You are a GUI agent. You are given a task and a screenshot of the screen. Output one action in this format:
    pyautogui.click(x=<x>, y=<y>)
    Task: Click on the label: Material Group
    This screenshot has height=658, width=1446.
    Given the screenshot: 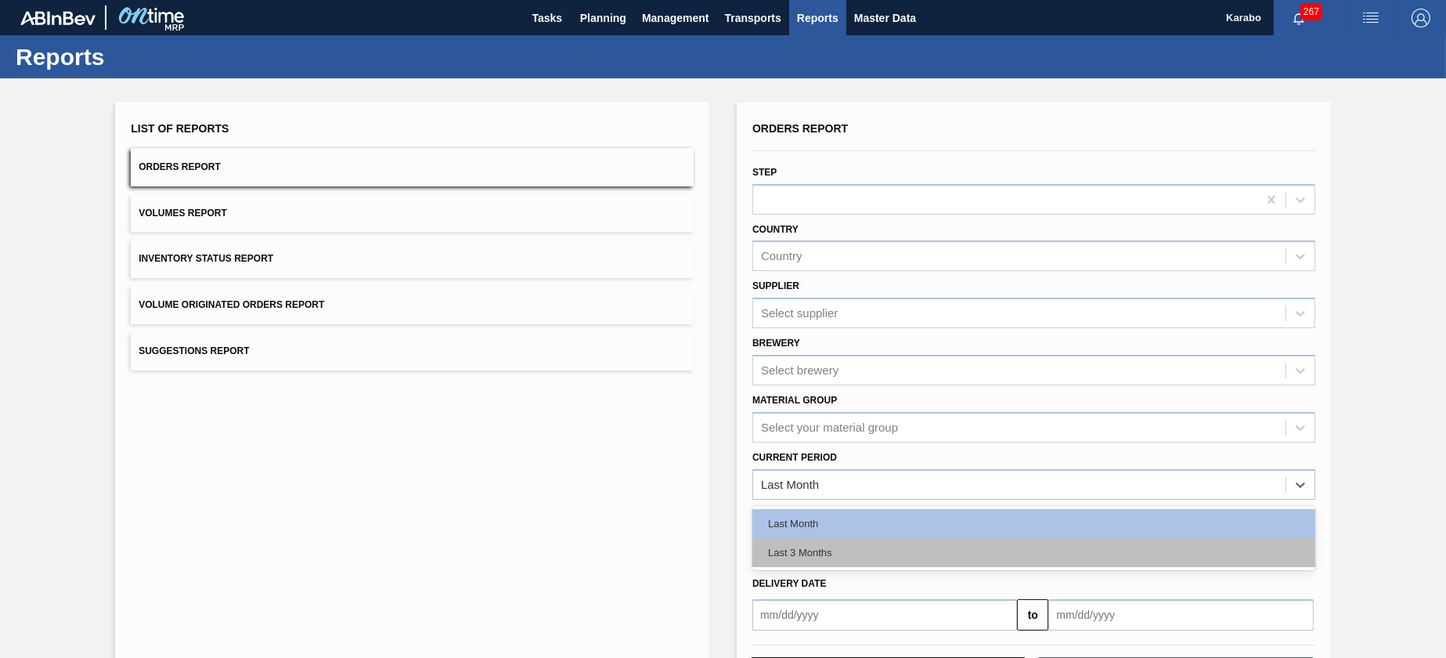 What is the action you would take?
    pyautogui.click(x=795, y=400)
    